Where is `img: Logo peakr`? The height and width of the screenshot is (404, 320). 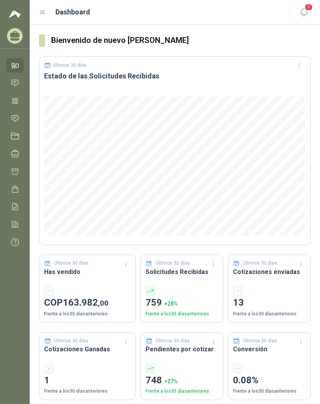
img: Logo peakr is located at coordinates (15, 14).